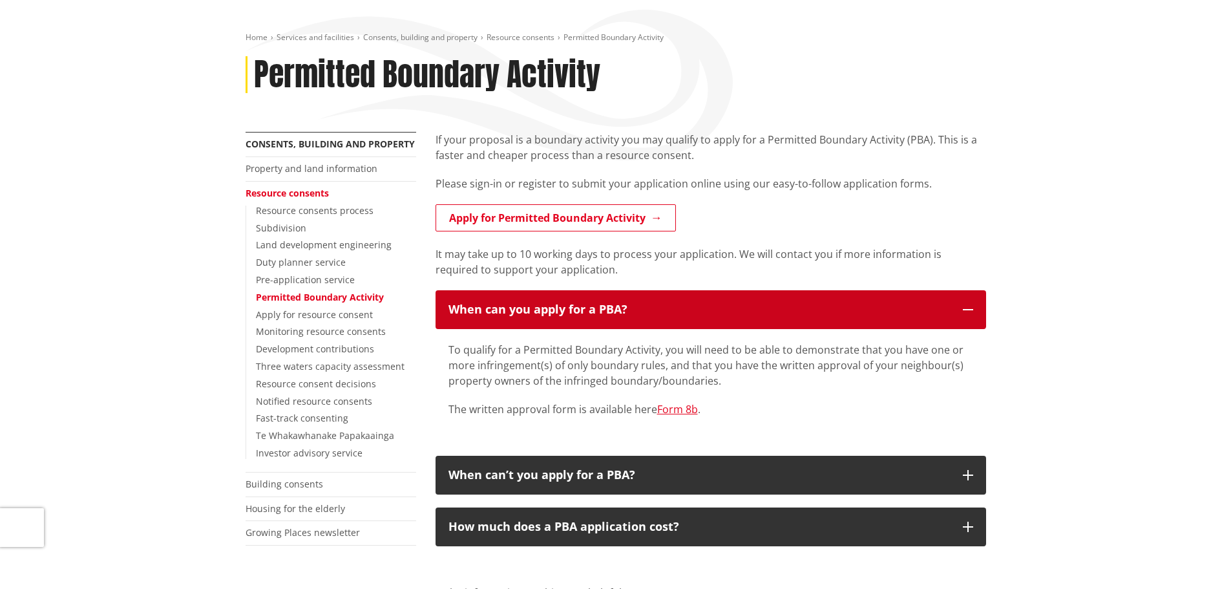  I want to click on a: Services and facilities, so click(315, 37).